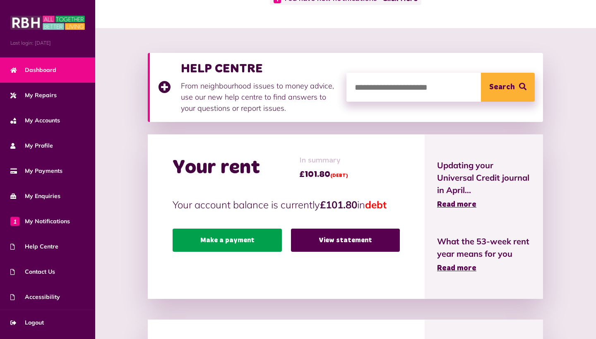 This screenshot has height=339, width=596. What do you see at coordinates (259, 97) in the screenshot?
I see `p: From neighbourhood issues to money advice, use our new help centre to find answers to your questi...` at bounding box center [259, 97].